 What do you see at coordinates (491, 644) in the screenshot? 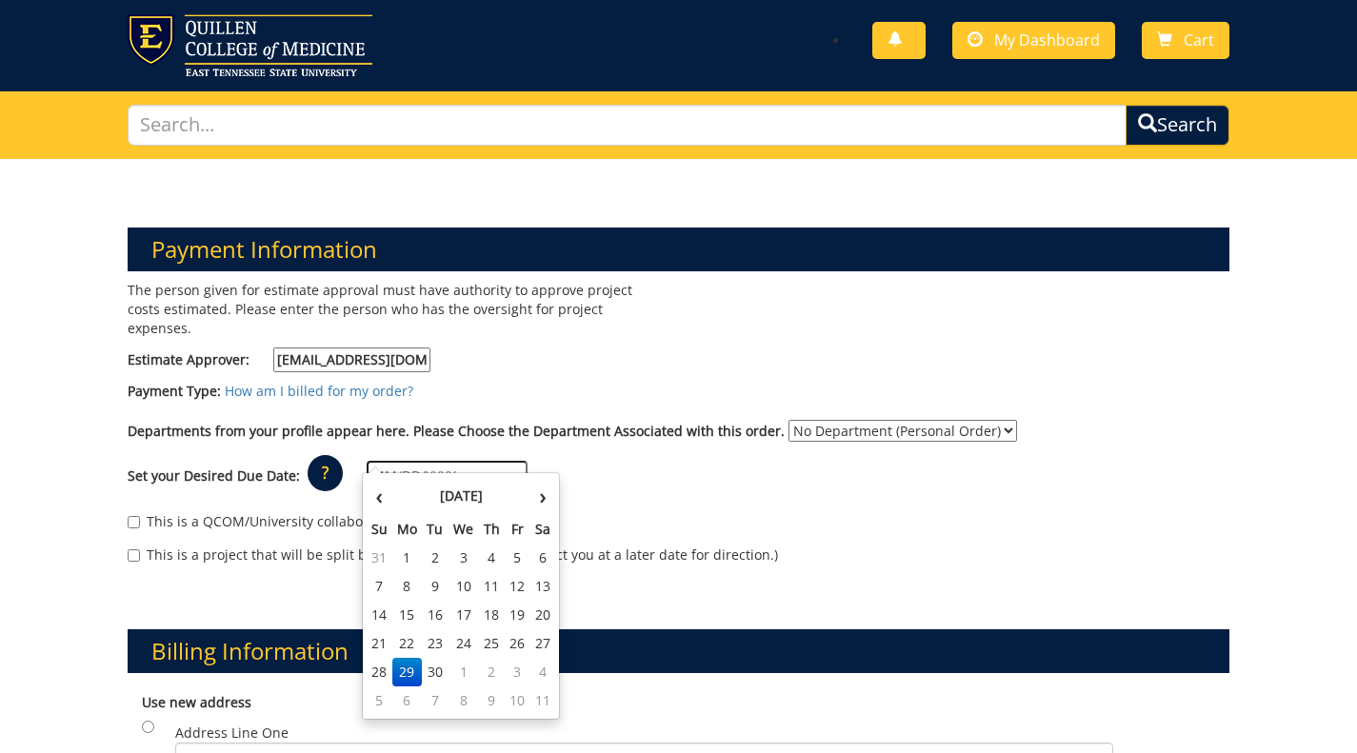
I see `td: 25` at bounding box center [491, 644].